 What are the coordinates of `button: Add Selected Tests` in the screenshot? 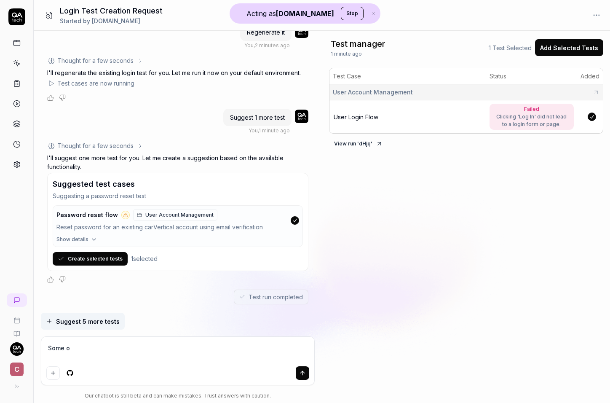 It's located at (569, 48).